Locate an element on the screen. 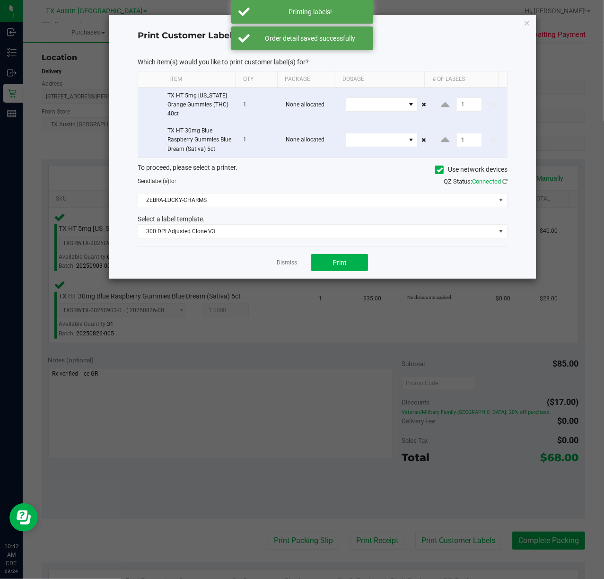 Image resolution: width=604 pixels, height=579 pixels. div: Printing labels! is located at coordinates (310, 12).